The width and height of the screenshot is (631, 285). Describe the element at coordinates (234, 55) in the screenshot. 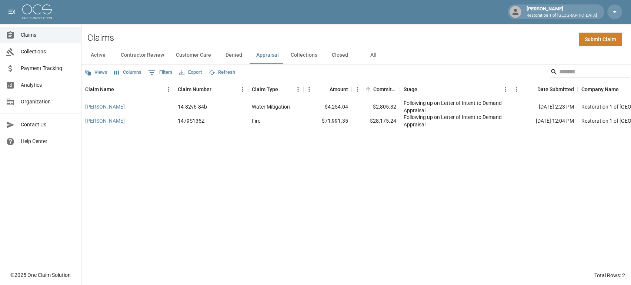

I see `button: Denied` at that location.